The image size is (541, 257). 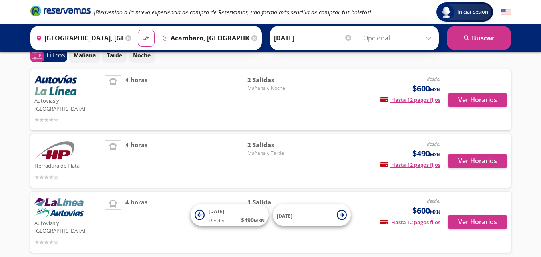 What do you see at coordinates (84, 55) in the screenshot?
I see `p: Mañana` at bounding box center [84, 55].